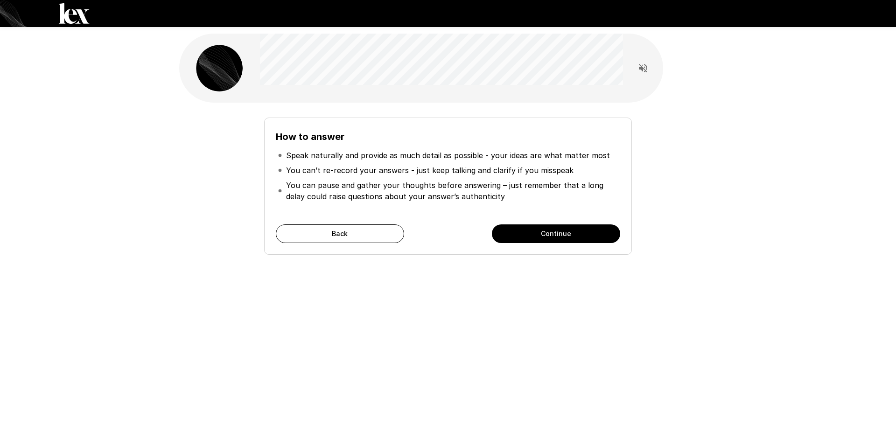 The height and width of the screenshot is (425, 896). What do you see at coordinates (556, 234) in the screenshot?
I see `button: Continue` at bounding box center [556, 234].